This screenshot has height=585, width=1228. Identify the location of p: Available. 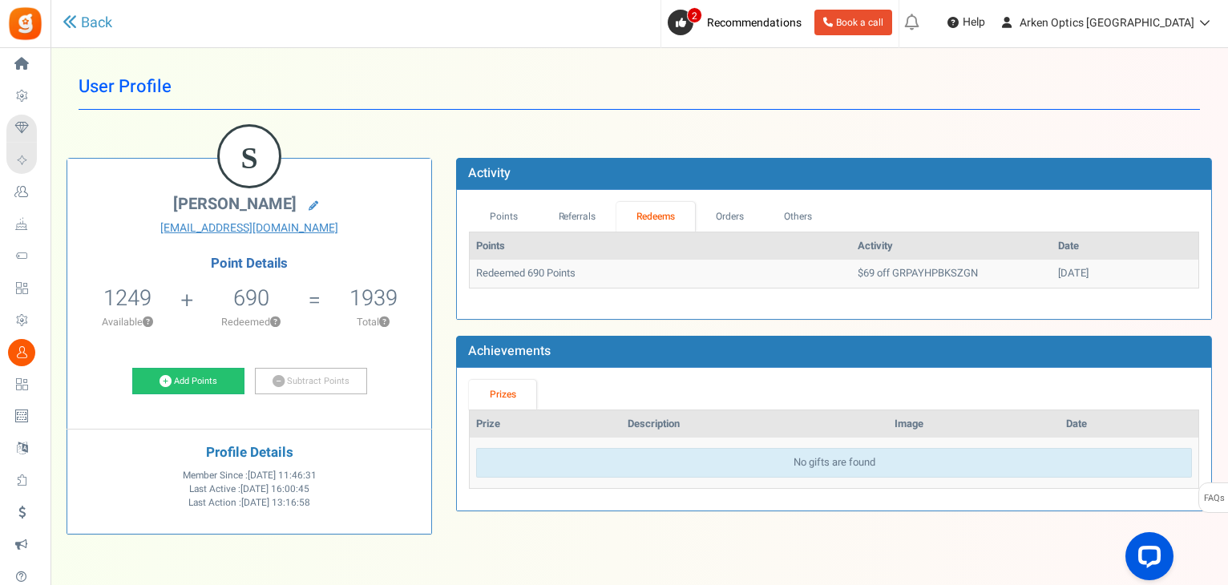
(127, 322).